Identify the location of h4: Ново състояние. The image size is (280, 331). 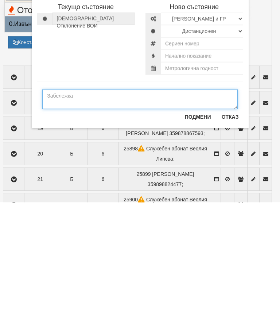
(194, 136).